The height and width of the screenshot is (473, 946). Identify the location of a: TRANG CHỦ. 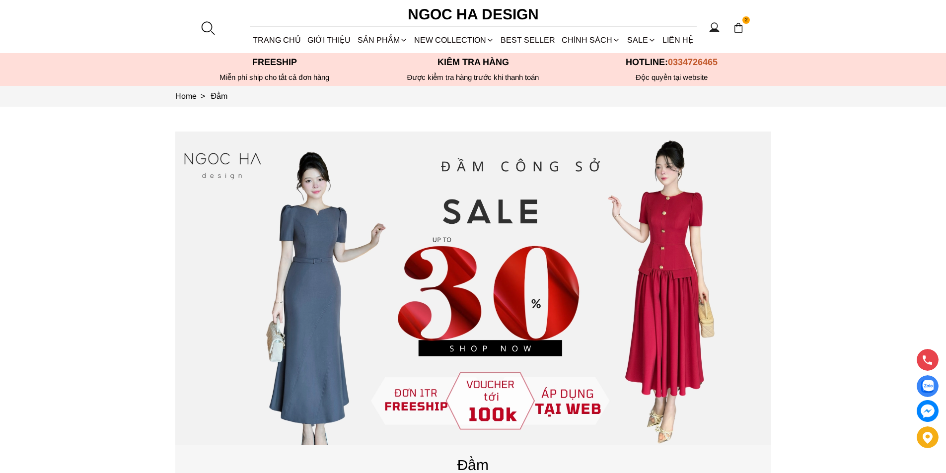
(277, 40).